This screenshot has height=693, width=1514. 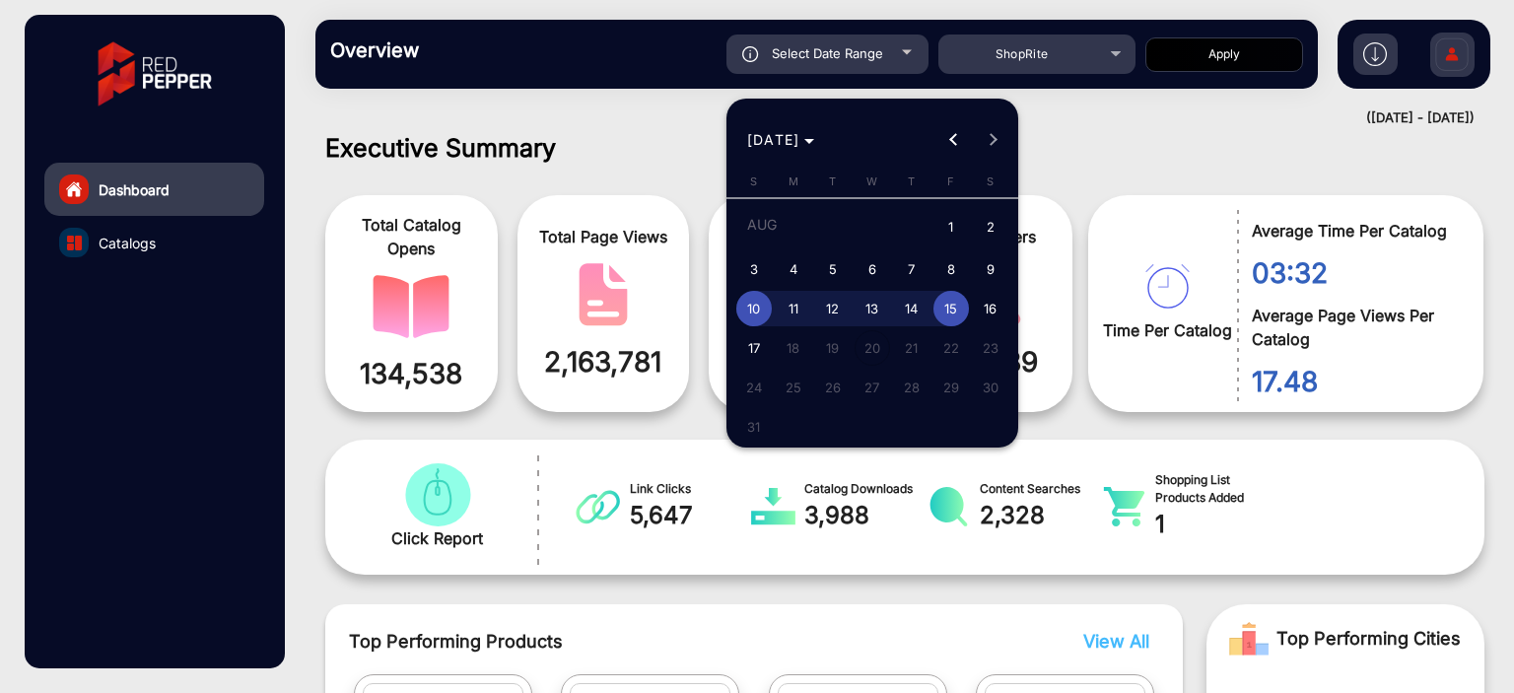 I want to click on button: August 2, 2025, so click(x=991, y=227).